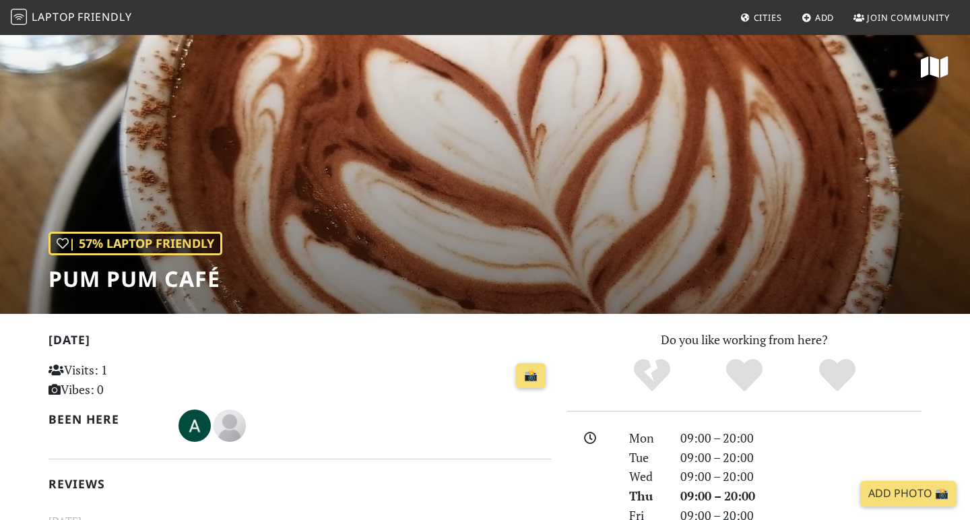 This screenshot has width=970, height=520. I want to click on div: No, so click(652, 375).